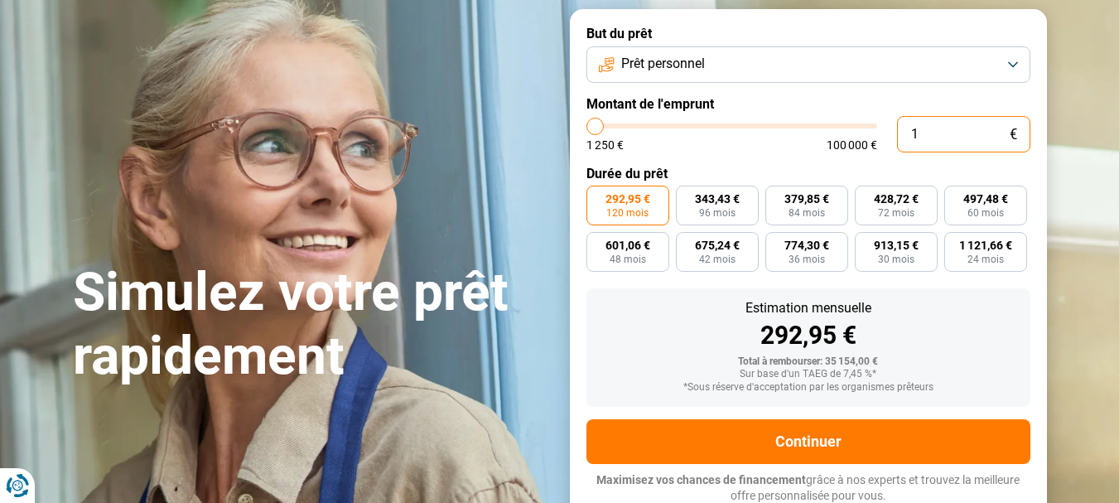 Image resolution: width=1119 pixels, height=503 pixels. Describe the element at coordinates (701, 480) in the screenshot. I see `span: Maximisez vos chances de financement` at that location.